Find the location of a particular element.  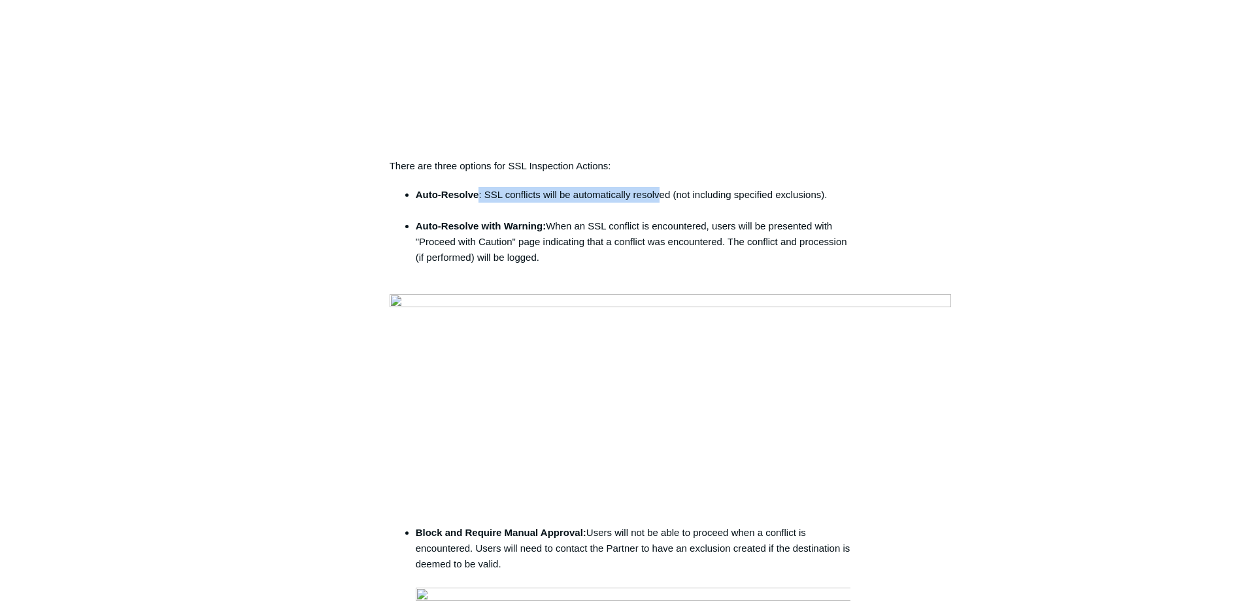

strong: Auto-Resolve with Warning: is located at coordinates (480, 225).